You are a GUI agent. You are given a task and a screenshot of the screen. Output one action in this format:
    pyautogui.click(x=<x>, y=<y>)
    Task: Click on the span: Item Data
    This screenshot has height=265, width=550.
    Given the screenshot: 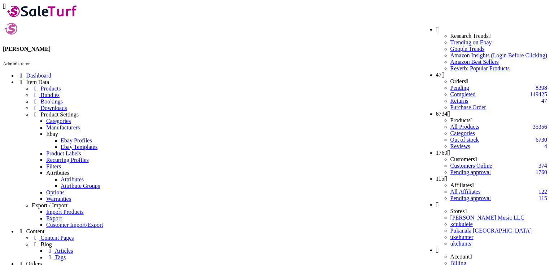 What is the action you would take?
    pyautogui.click(x=38, y=82)
    